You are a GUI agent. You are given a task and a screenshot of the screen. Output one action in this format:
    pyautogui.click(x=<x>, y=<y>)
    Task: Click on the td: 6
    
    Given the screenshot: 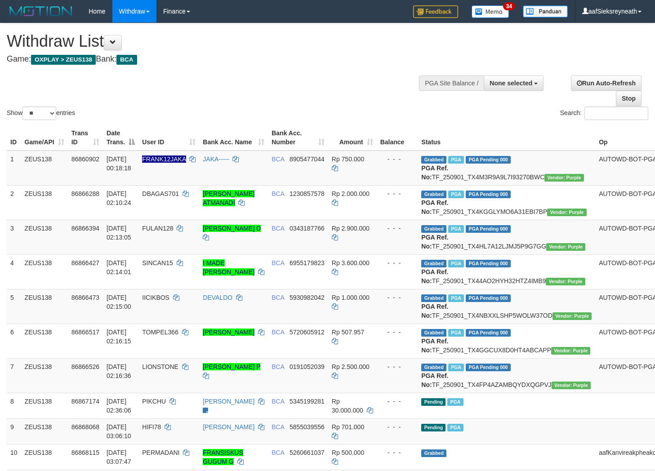 What is the action you would take?
    pyautogui.click(x=14, y=341)
    